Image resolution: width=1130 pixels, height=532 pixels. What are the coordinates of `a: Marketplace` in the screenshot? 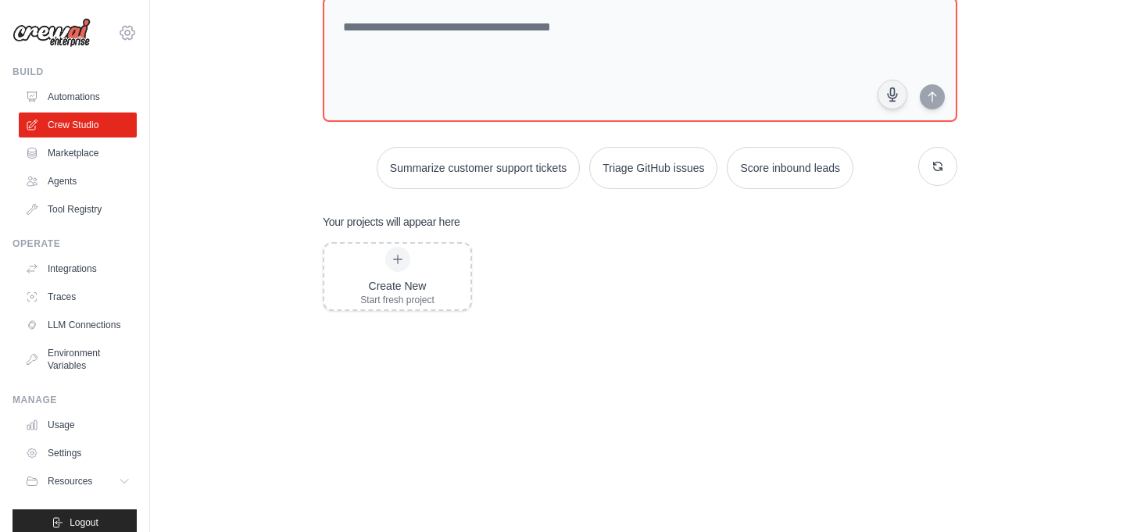 It's located at (77, 153).